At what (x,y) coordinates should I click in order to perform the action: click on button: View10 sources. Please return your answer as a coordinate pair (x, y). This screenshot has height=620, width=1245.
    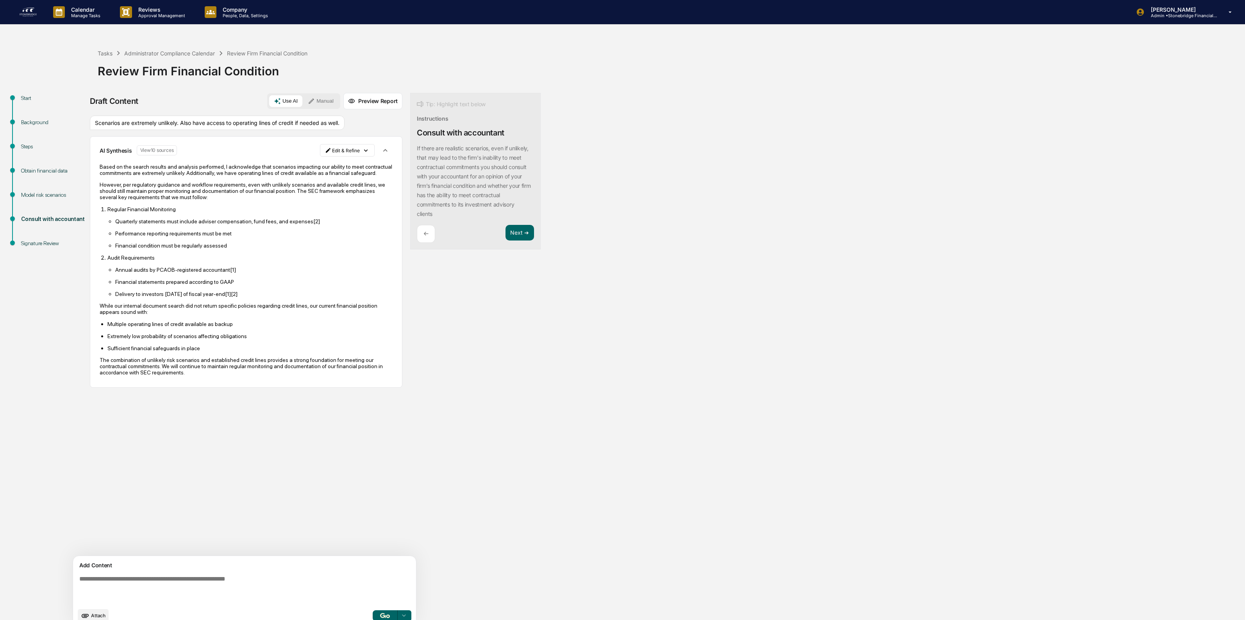
    Looking at the image, I should click on (157, 150).